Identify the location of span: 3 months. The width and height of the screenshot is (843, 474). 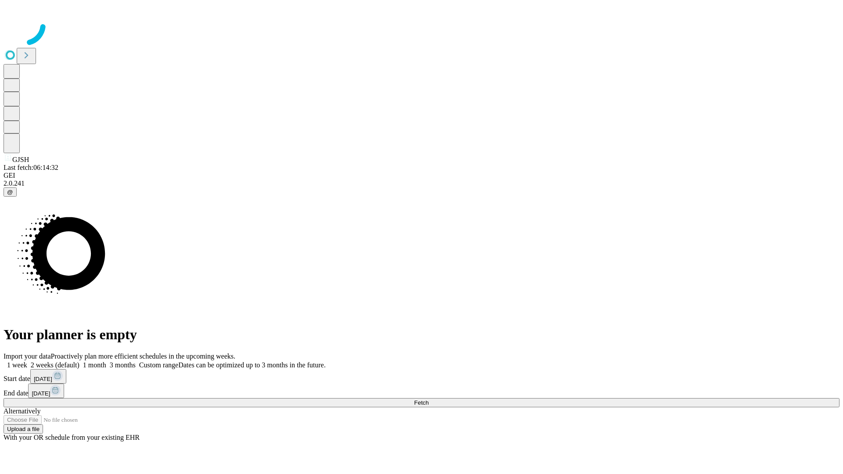
(123, 365).